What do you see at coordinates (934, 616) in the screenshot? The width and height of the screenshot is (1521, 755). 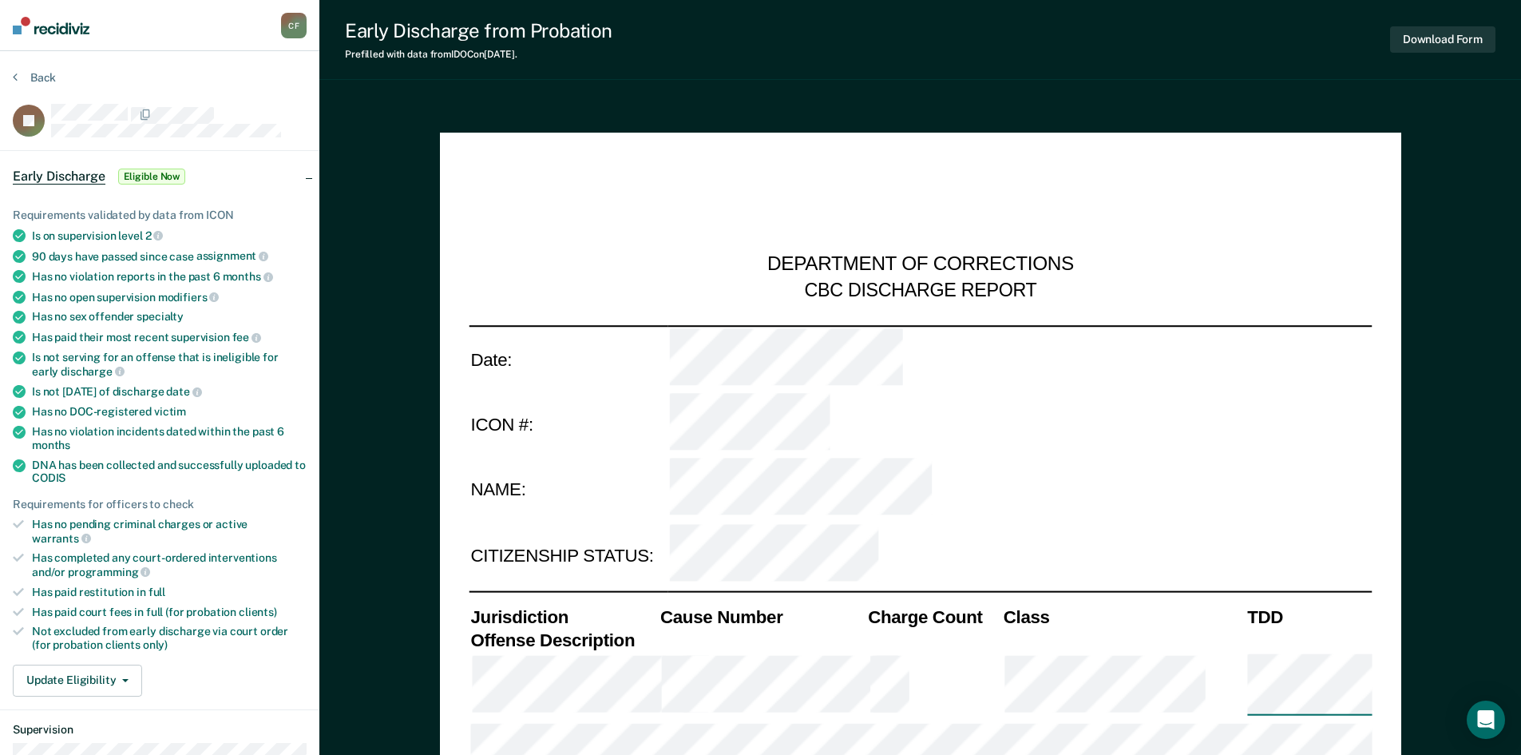 I see `th: Charge Count` at bounding box center [934, 616].